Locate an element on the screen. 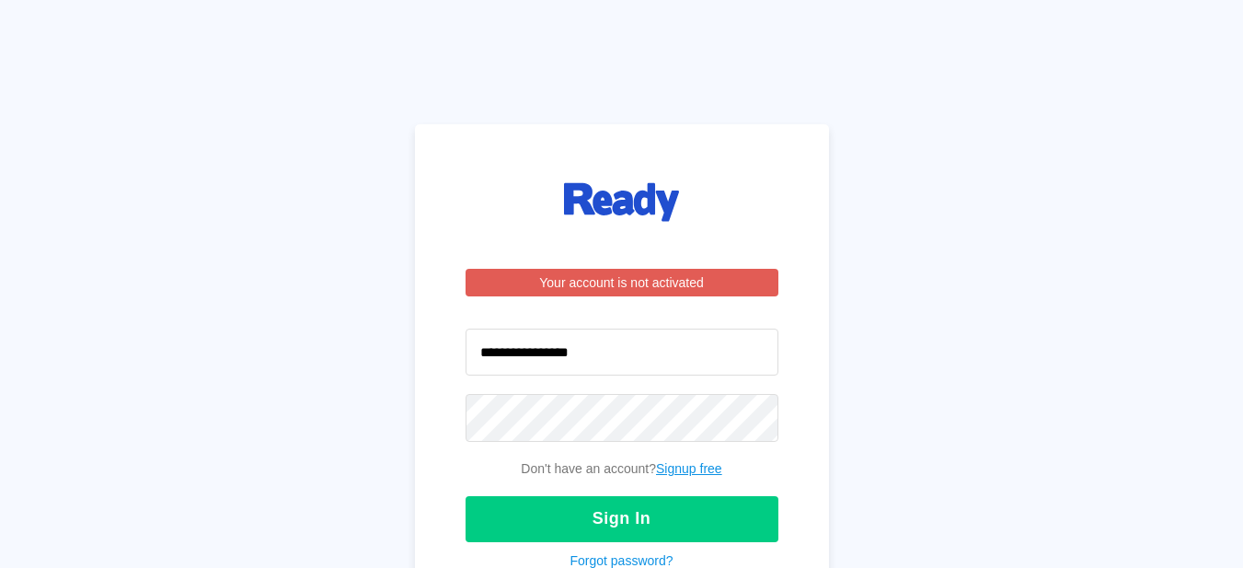 This screenshot has width=1243, height=568. a: Signup free is located at coordinates (689, 468).